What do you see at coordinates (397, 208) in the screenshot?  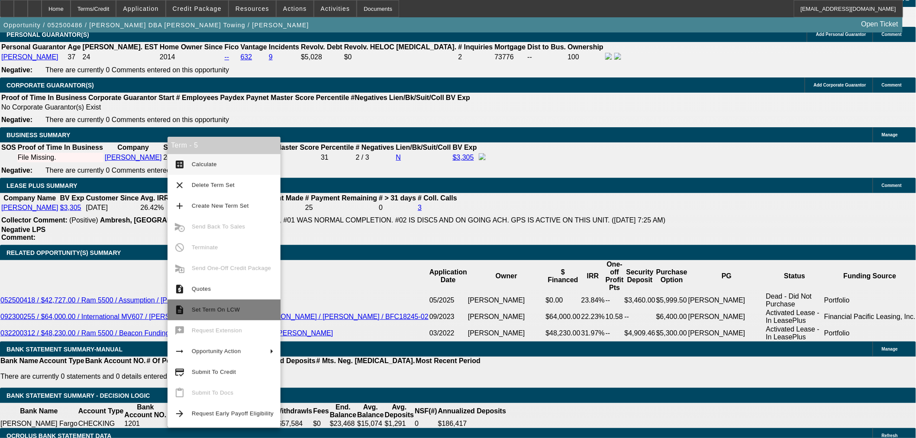 I see `td: 0` at bounding box center [397, 208].